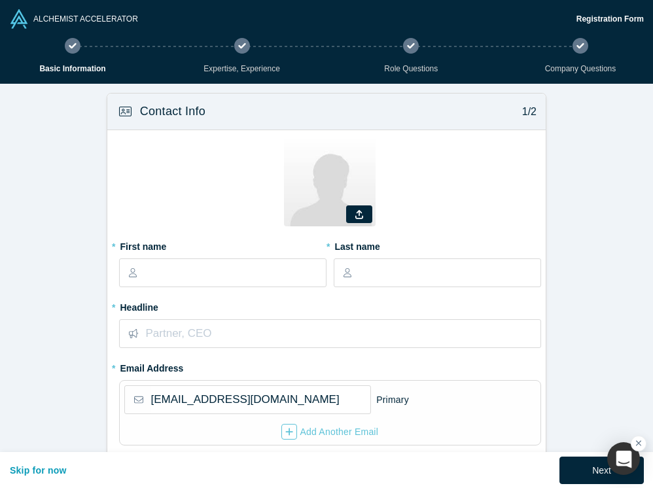  Describe the element at coordinates (330, 432) in the screenshot. I see `button: Add Another Email` at that location.